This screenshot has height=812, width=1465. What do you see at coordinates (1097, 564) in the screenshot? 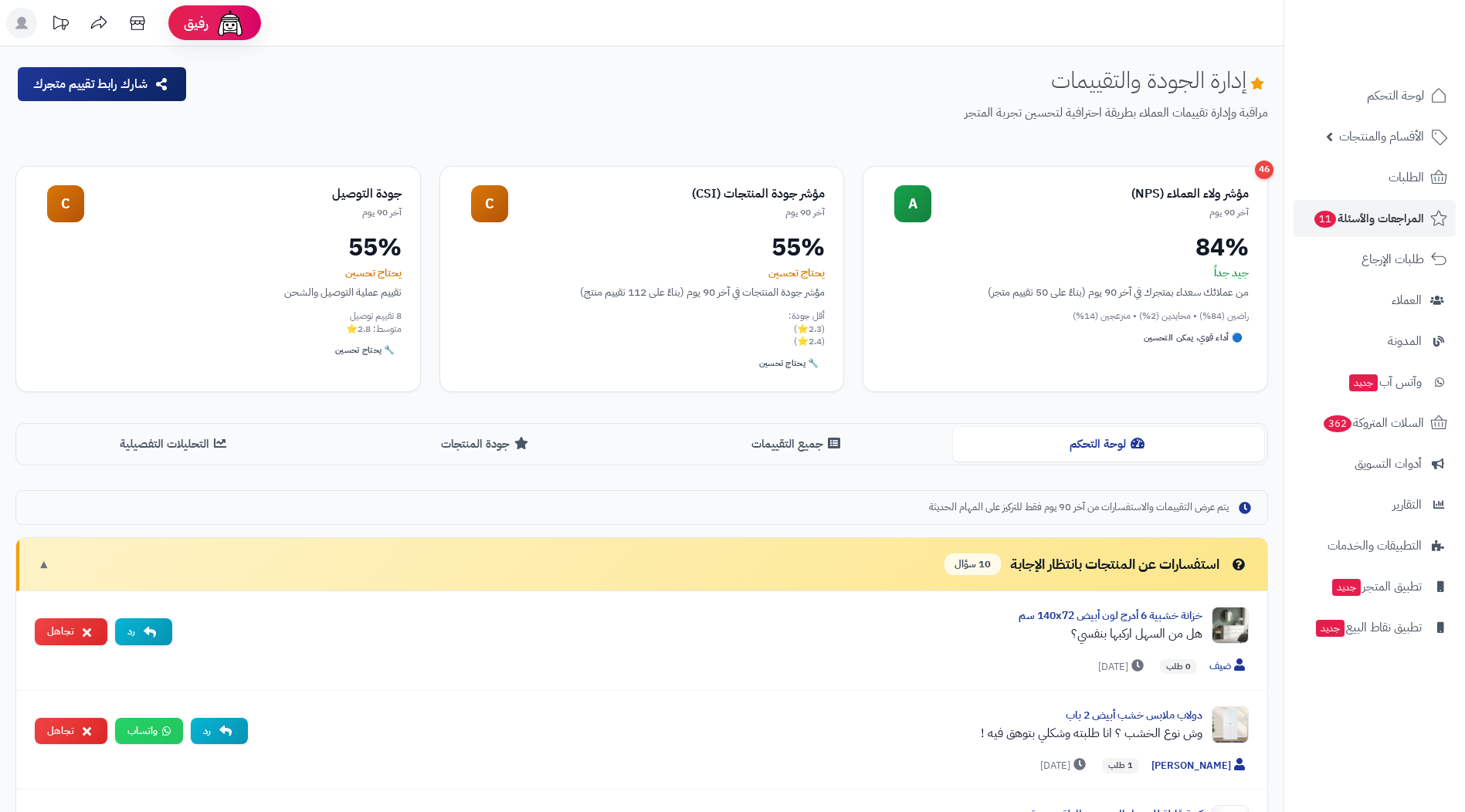
I see `div: استفسارات عن المنتجات بانتظار الإجابة` at bounding box center [1097, 564].